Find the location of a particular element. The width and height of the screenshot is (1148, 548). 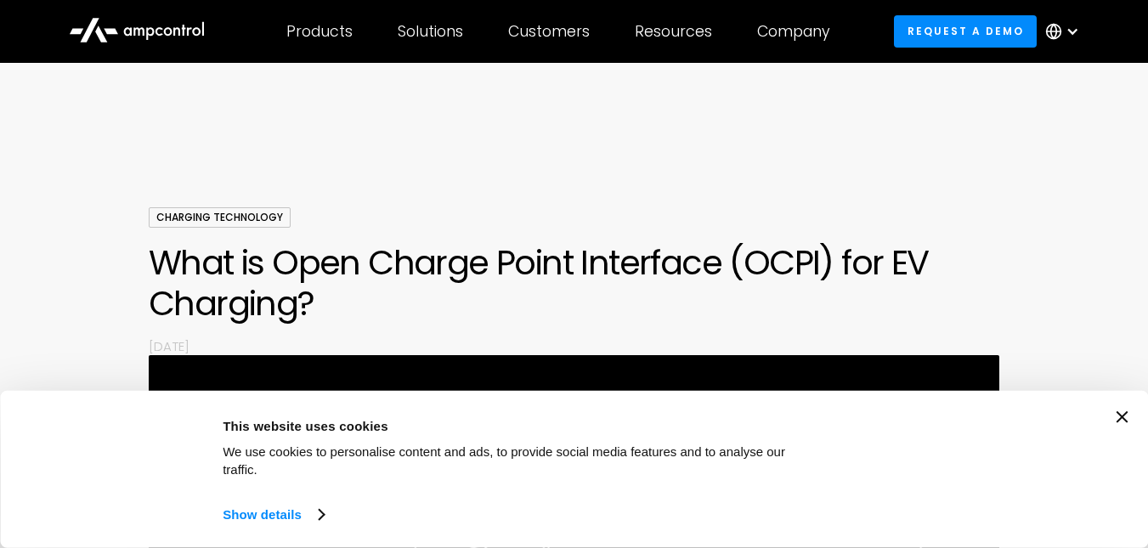

button: Close banner is located at coordinates (1121, 417).